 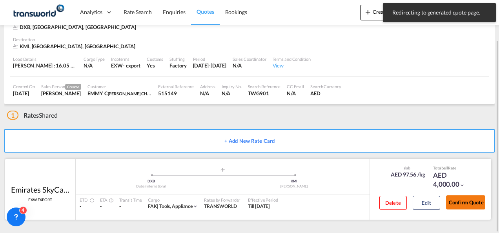 I want to click on div: External Reference, so click(x=176, y=86).